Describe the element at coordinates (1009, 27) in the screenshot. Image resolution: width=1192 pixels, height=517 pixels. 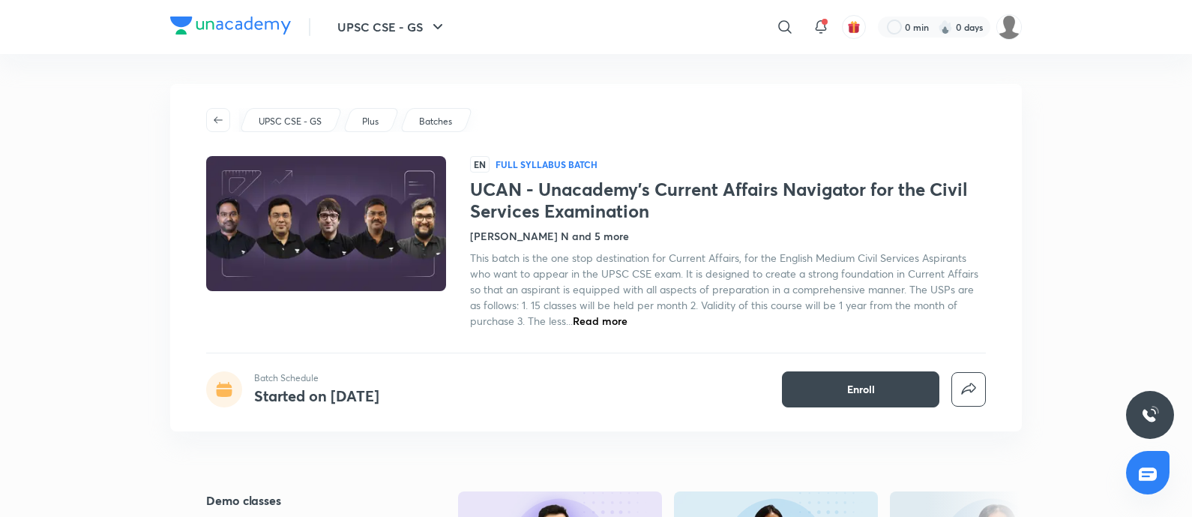
I see `img: Piali K` at that location.